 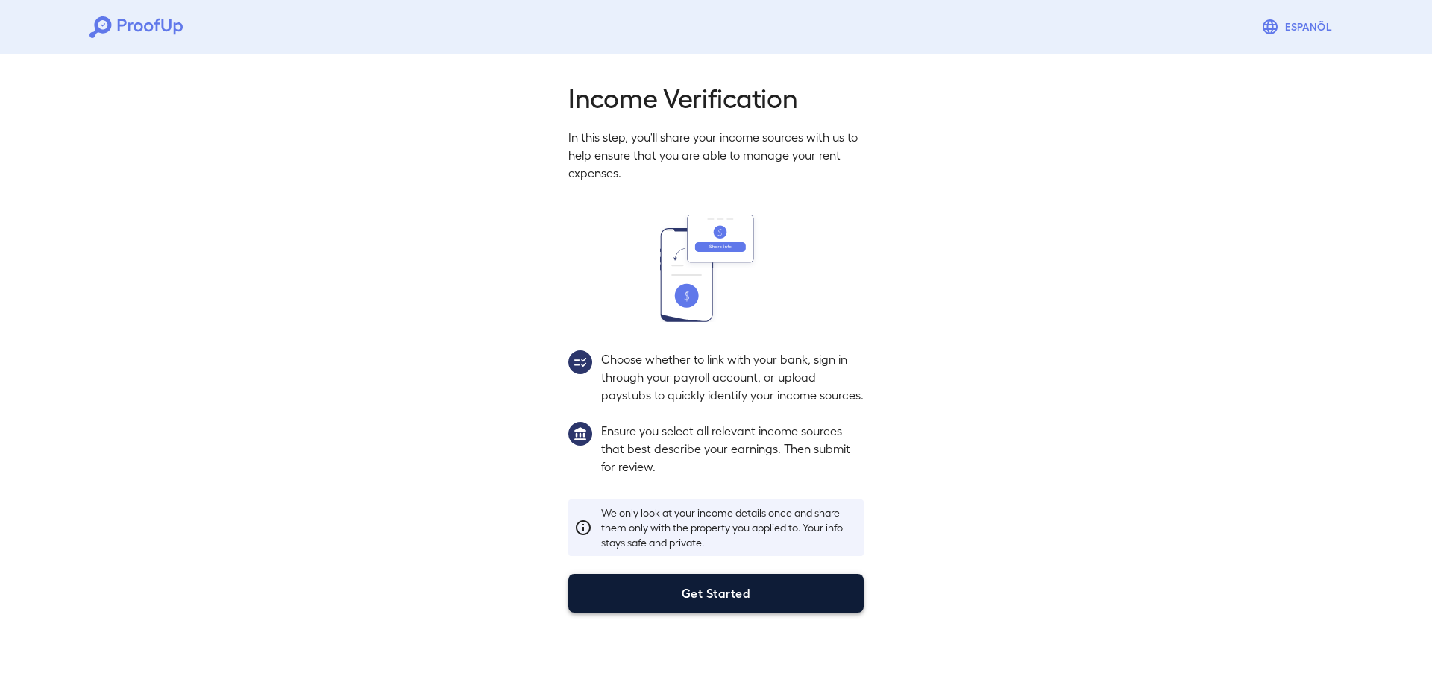 What do you see at coordinates (716, 594) in the screenshot?
I see `button: Get Started` at bounding box center [716, 594].